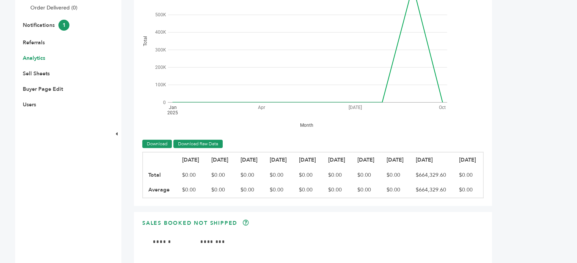 The image size is (577, 263). Describe the element at coordinates (160, 175) in the screenshot. I see `th: Total` at that location.